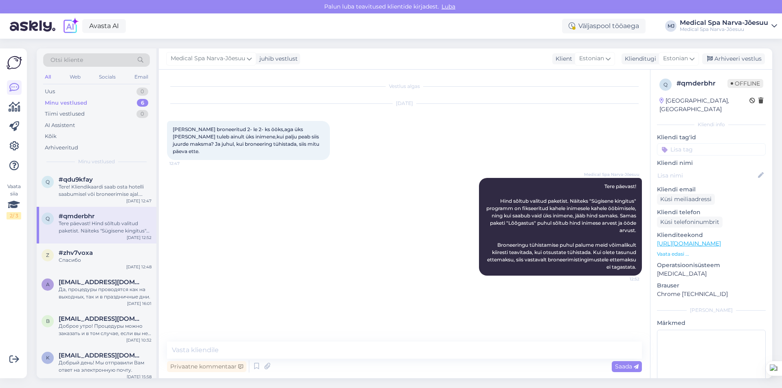 This screenshot has height=388, width=782. I want to click on a: Avasta AI, so click(104, 26).